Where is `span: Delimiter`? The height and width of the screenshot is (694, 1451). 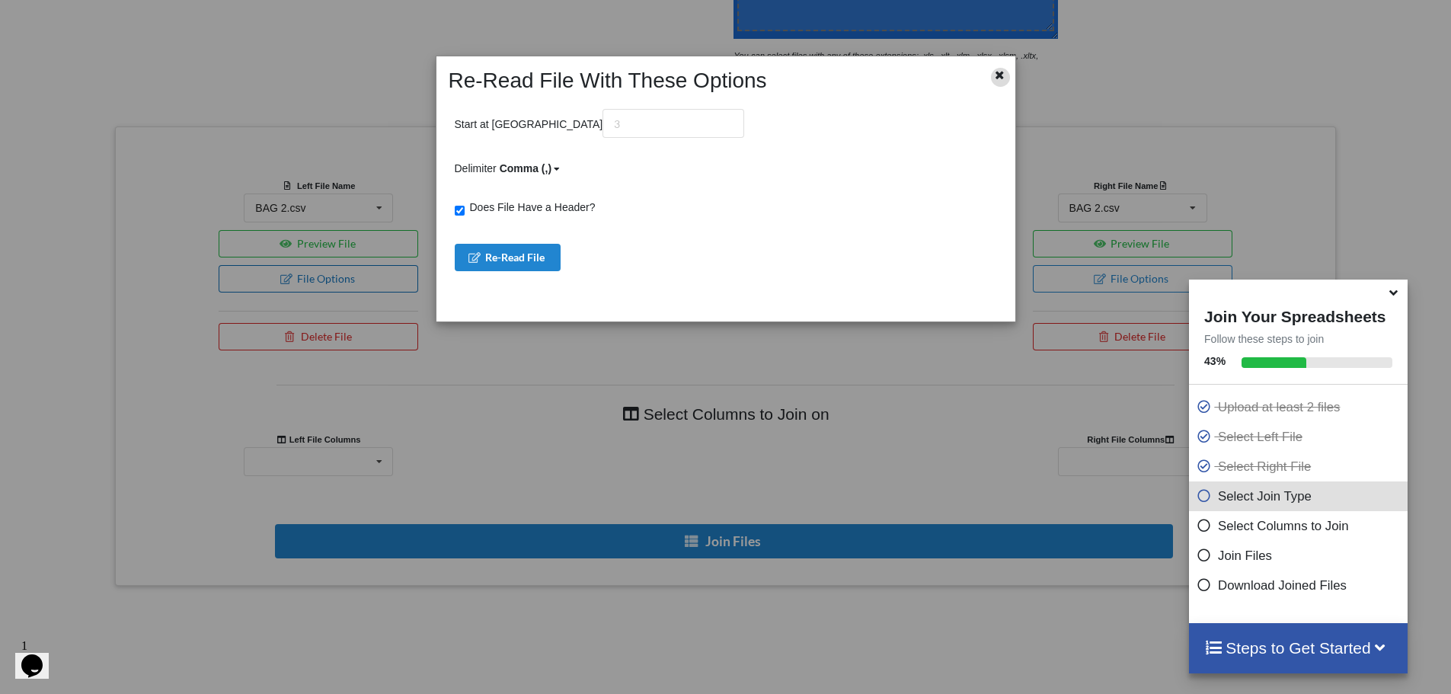 span: Delimiter is located at coordinates (508, 168).